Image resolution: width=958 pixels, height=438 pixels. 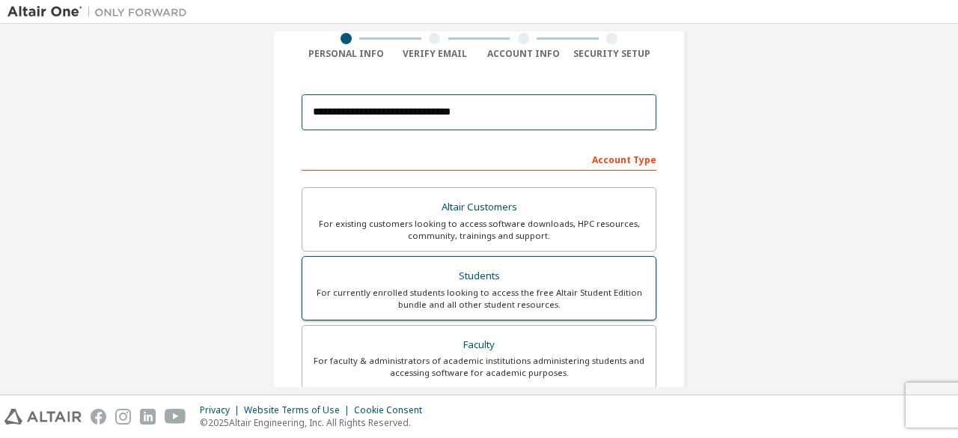 I want to click on div: Security Setup, so click(x=612, y=54).